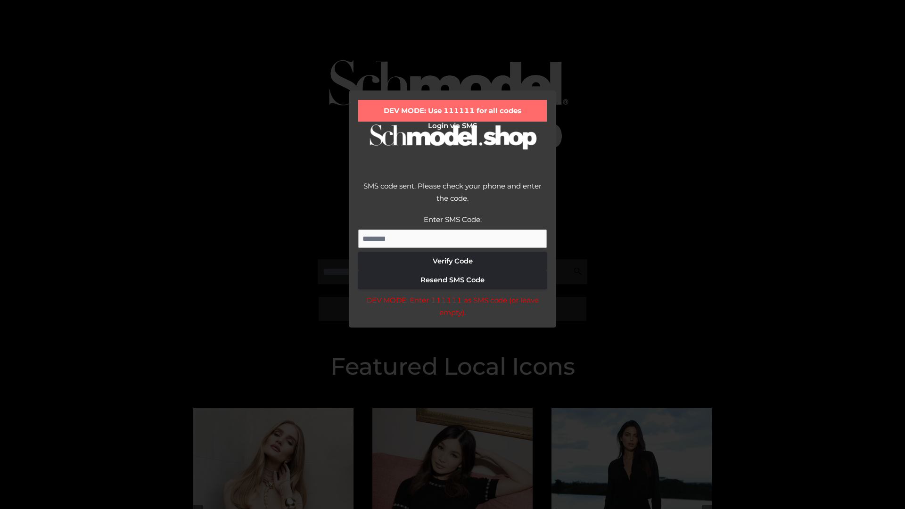 The width and height of the screenshot is (905, 509). What do you see at coordinates (452, 280) in the screenshot?
I see `button: Resend SMS Code` at bounding box center [452, 280].